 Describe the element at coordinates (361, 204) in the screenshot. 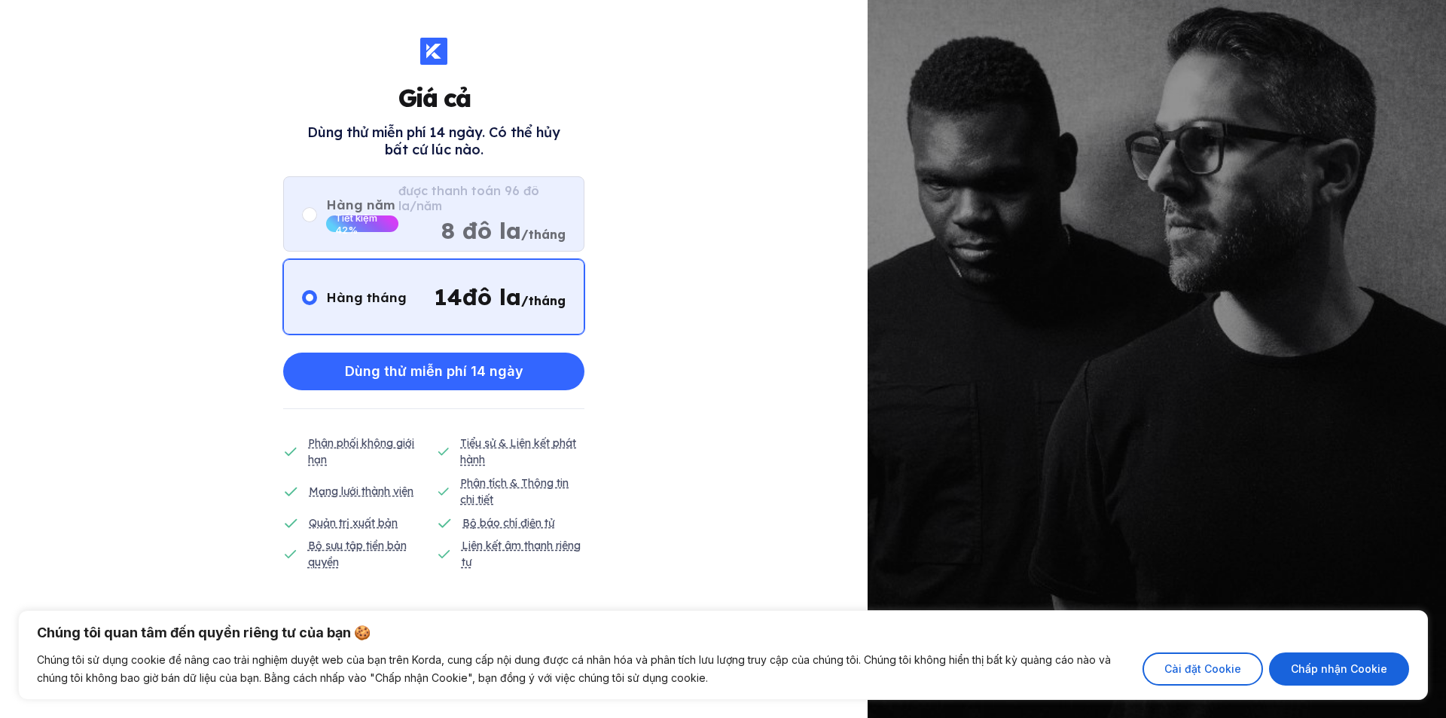

I see `font: Hàng năm` at that location.